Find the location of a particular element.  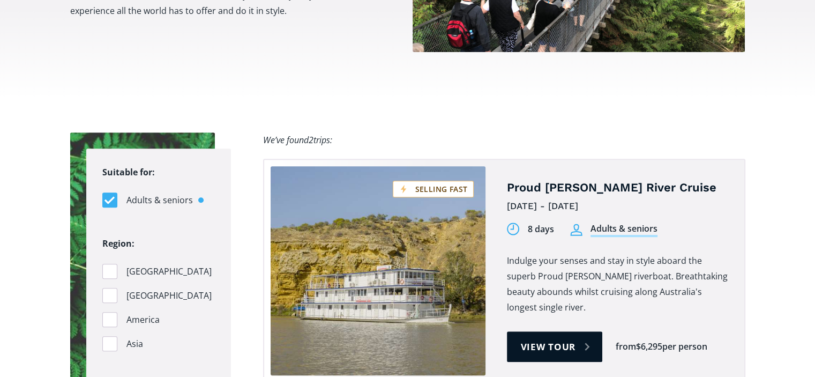

legend: Suitable for: is located at coordinates (129, 172).